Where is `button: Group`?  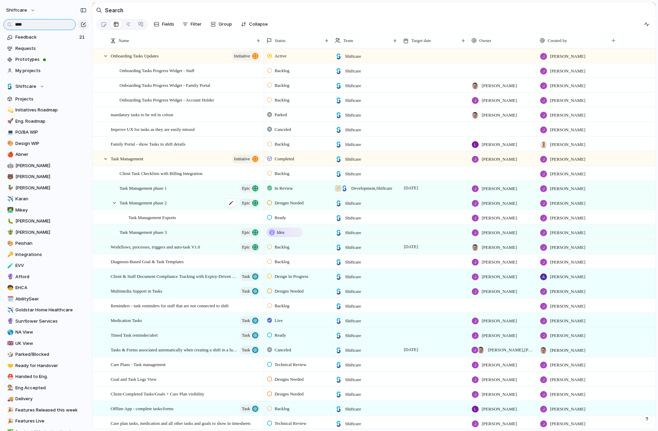 button: Group is located at coordinates (221, 24).